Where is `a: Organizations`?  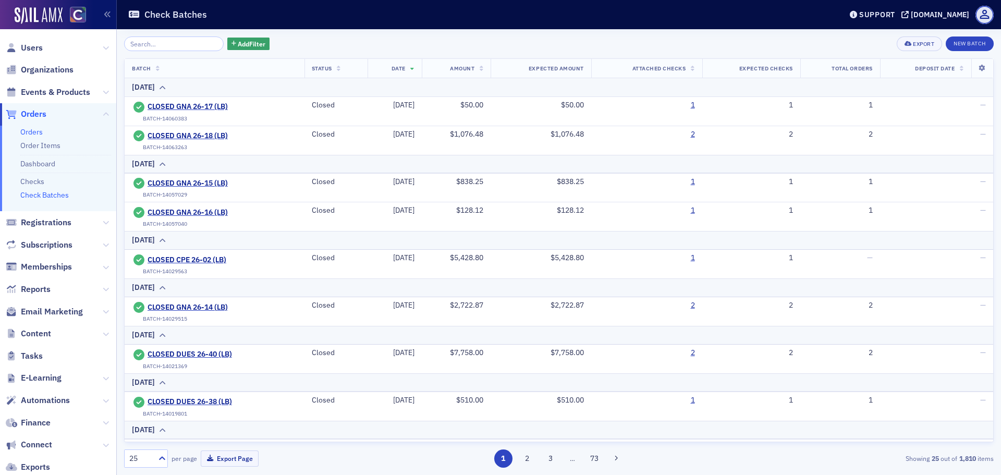 a: Organizations is located at coordinates (40, 70).